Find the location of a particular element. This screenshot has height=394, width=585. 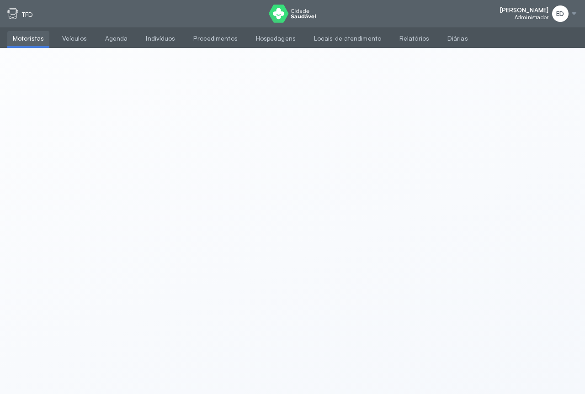

a: Procedimentos is located at coordinates (215, 38).